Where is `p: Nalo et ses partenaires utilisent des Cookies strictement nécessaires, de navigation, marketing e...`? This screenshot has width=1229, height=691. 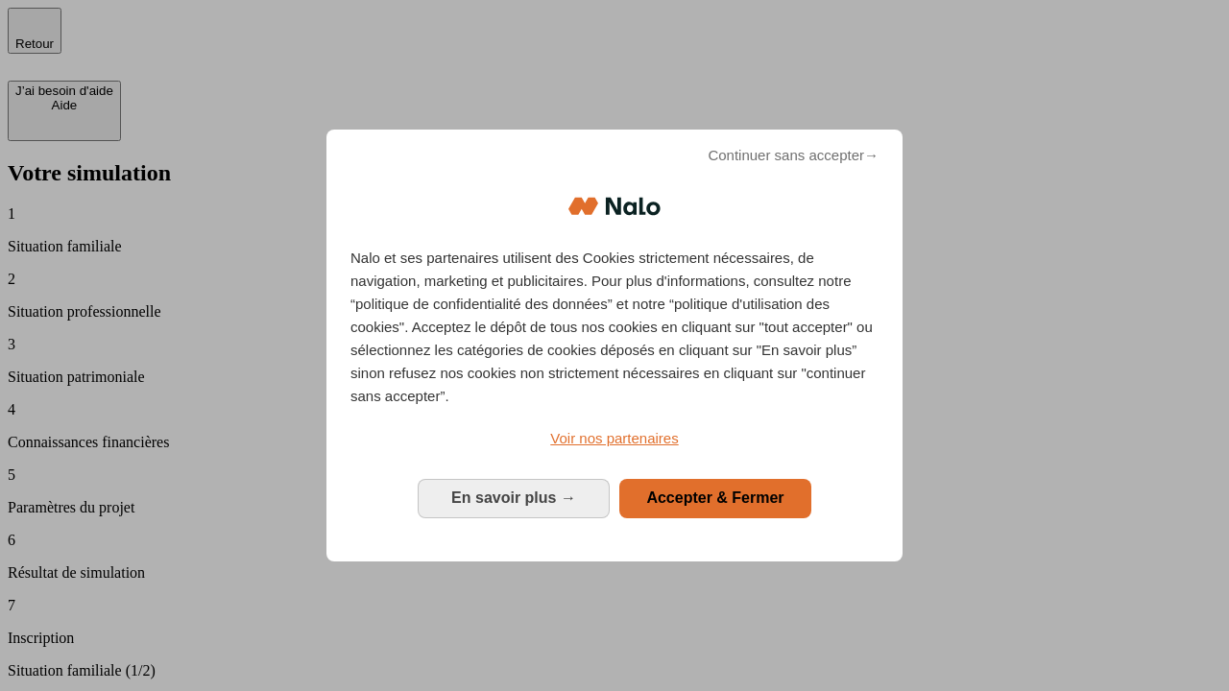 p: Nalo et ses partenaires utilisent des Cookies strictement nécessaires, de navigation, marketing e... is located at coordinates (615, 327).